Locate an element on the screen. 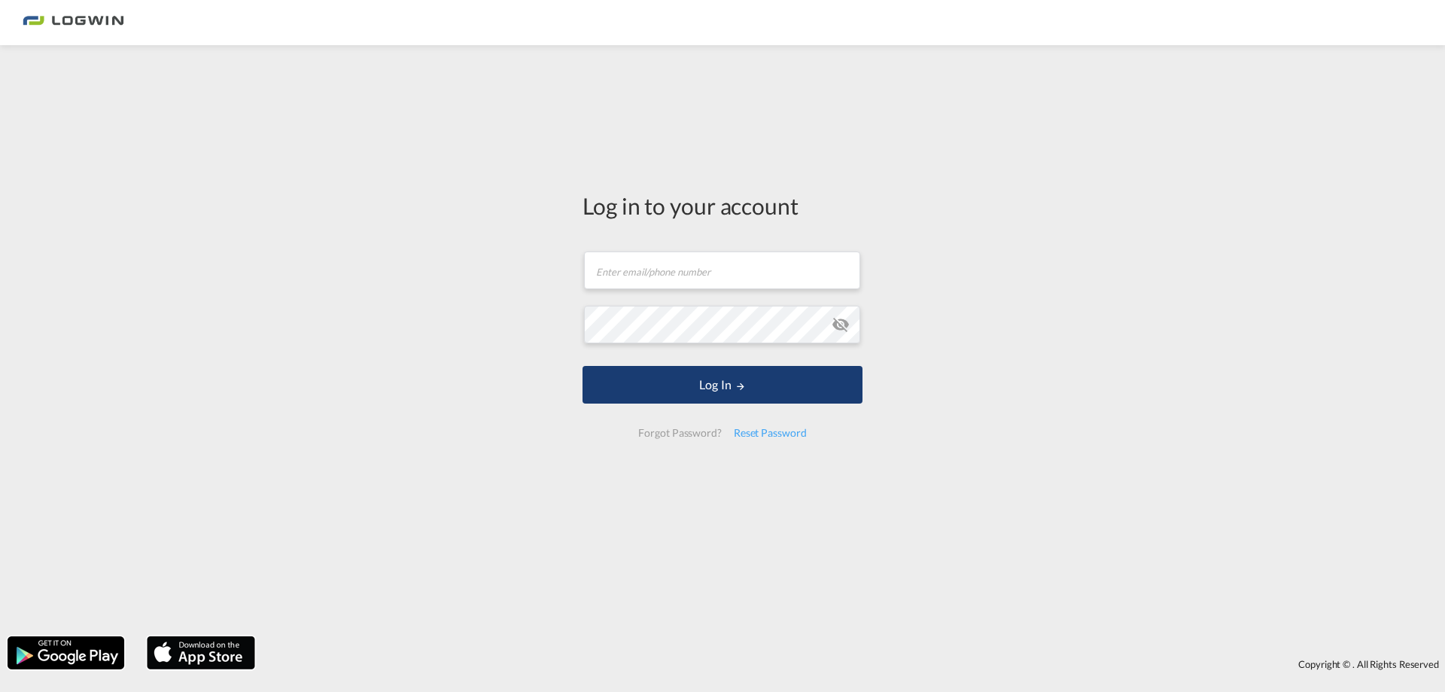 This screenshot has height=692, width=1445. button: LOGIN is located at coordinates (723, 385).